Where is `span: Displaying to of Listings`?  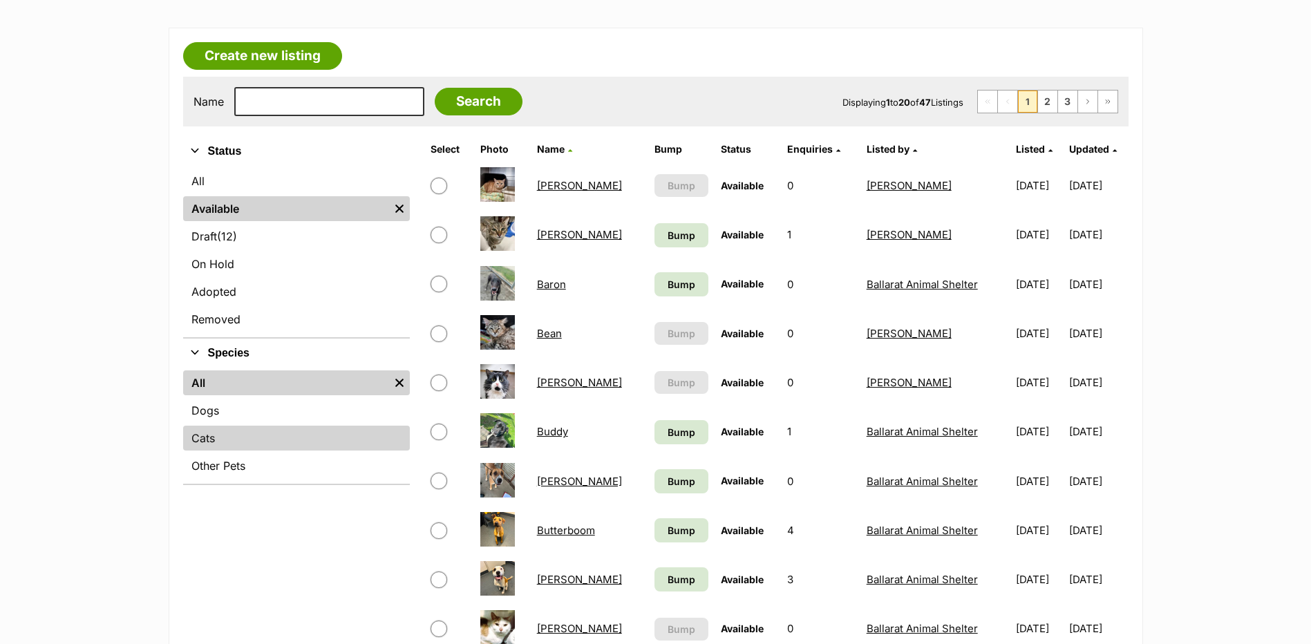 span: Displaying to of Listings is located at coordinates (903, 102).